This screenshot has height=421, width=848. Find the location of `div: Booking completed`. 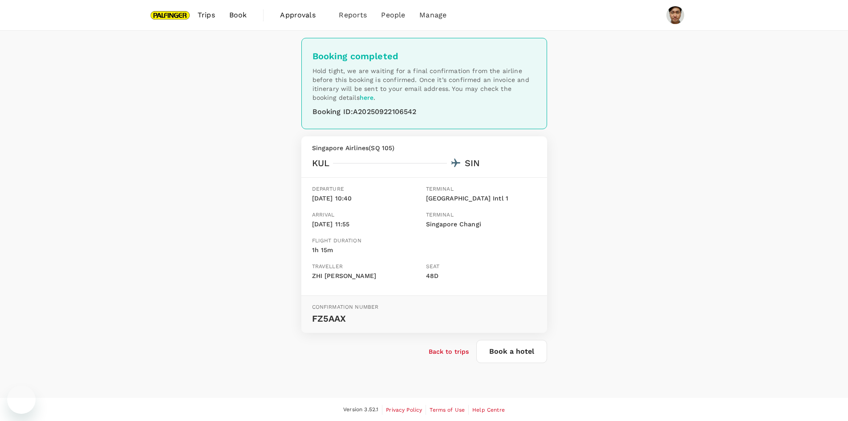

div: Booking completed is located at coordinates (424, 56).